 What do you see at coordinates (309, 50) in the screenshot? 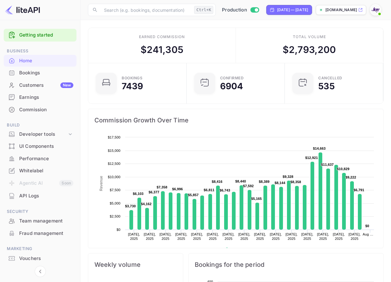
I see `div: $ 2,793,200` at bounding box center [309, 50].